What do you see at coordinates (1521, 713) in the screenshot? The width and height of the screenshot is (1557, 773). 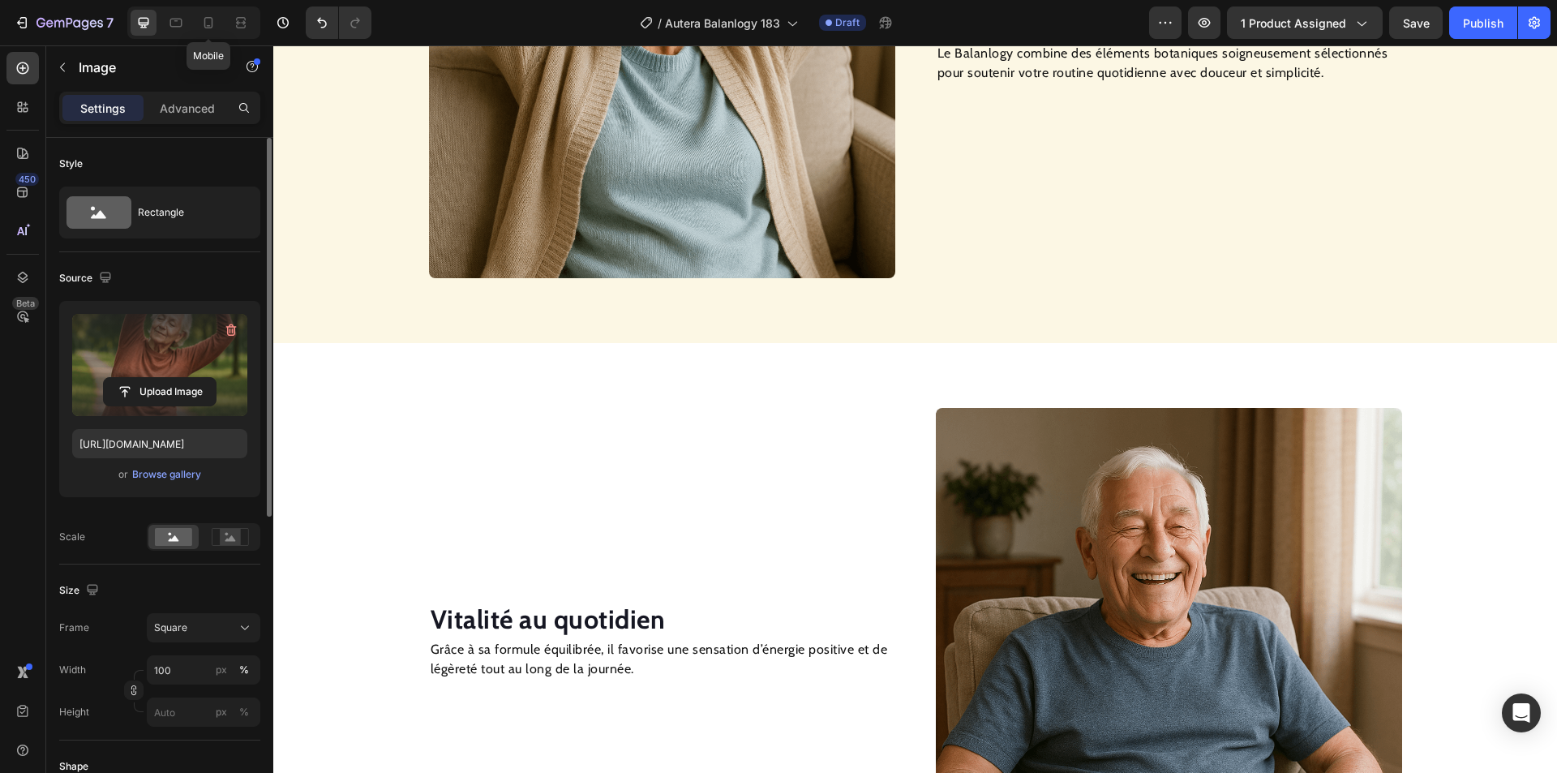 I see `div: Open Intercom Messenger` at bounding box center [1521, 713].